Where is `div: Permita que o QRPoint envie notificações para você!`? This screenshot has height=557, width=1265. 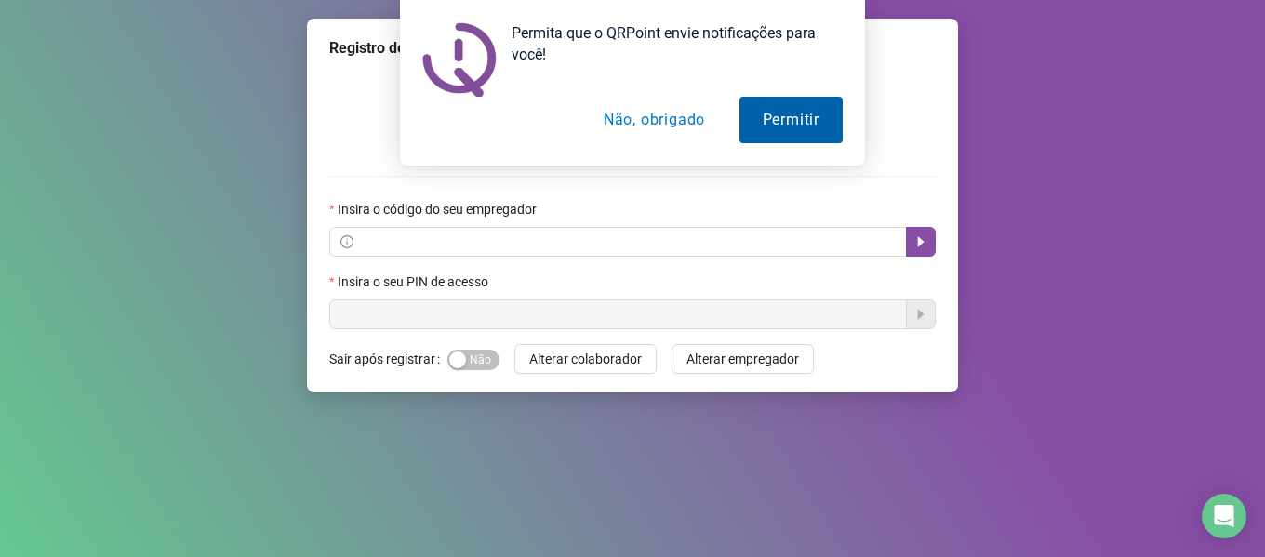 div: Permita que o QRPoint envie notificações para você! is located at coordinates (670, 44).